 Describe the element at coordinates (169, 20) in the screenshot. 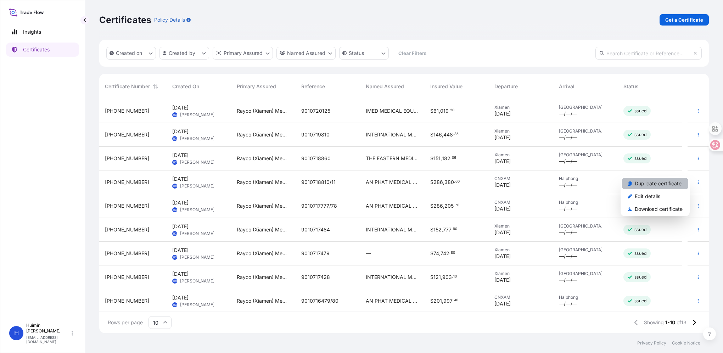

I see `p: Policy Details` at that location.